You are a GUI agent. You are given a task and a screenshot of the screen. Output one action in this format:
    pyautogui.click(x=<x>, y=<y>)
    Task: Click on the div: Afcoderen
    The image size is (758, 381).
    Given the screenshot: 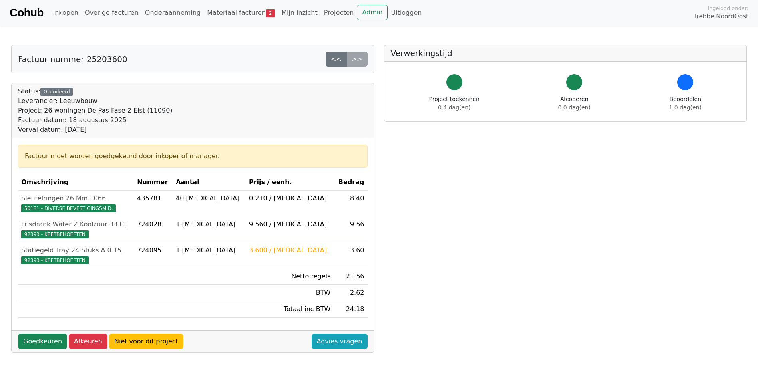 What is the action you would take?
    pyautogui.click(x=574, y=103)
    